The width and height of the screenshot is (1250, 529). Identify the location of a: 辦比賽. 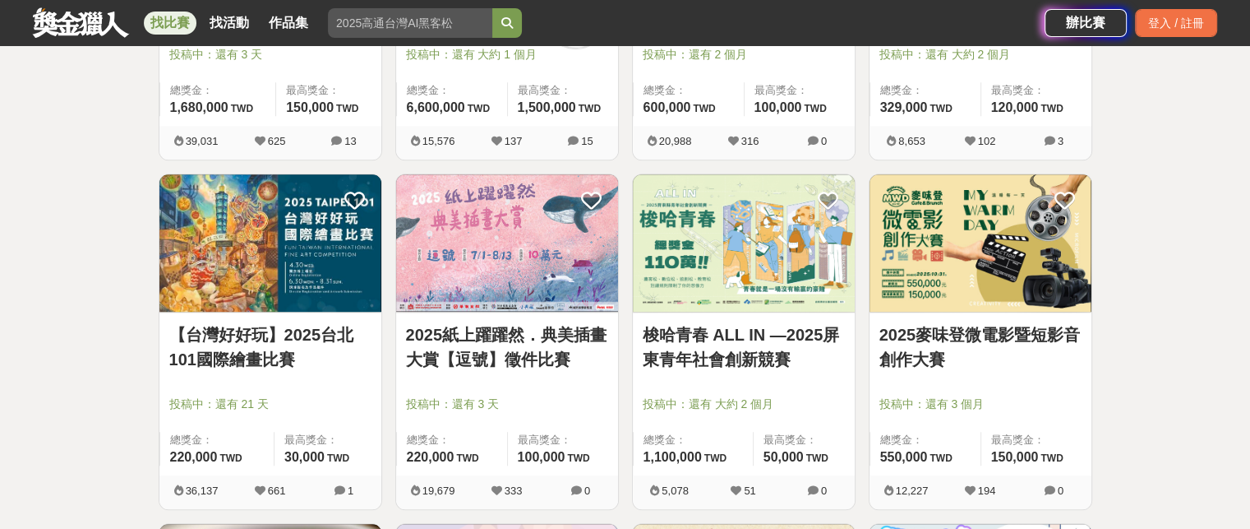
(1086, 23).